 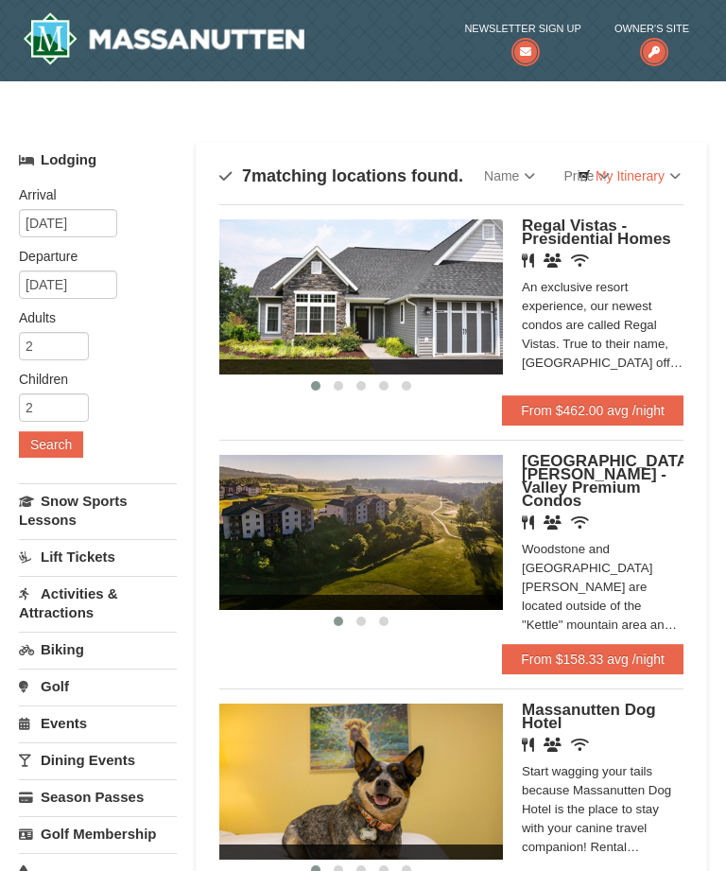 I want to click on a: Snow Sports Lessons, so click(x=97, y=510).